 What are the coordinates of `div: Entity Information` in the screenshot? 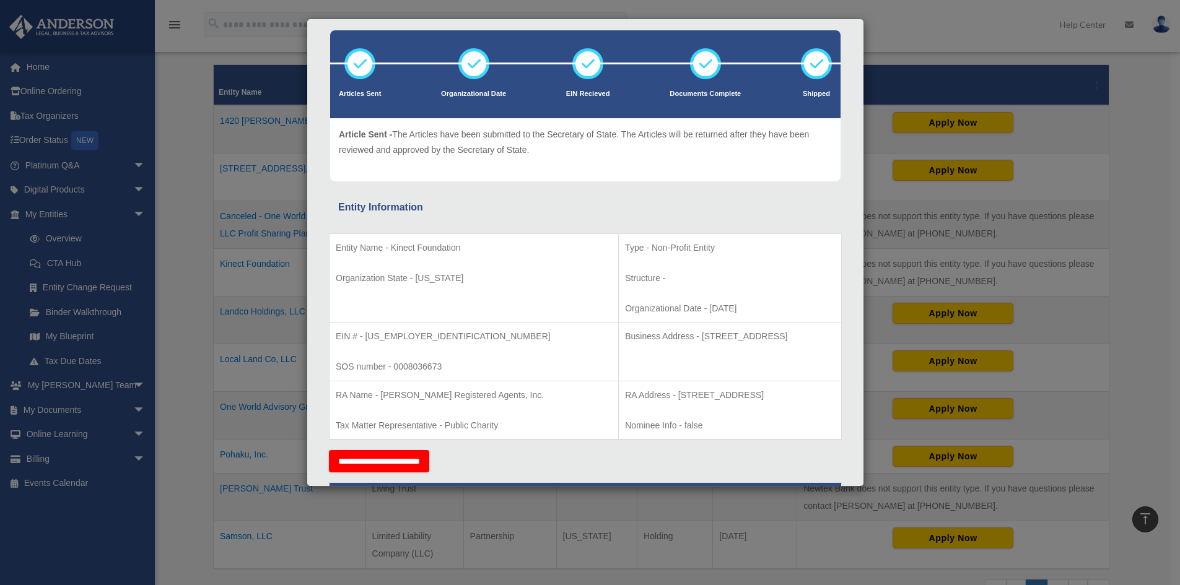 It's located at (585, 207).